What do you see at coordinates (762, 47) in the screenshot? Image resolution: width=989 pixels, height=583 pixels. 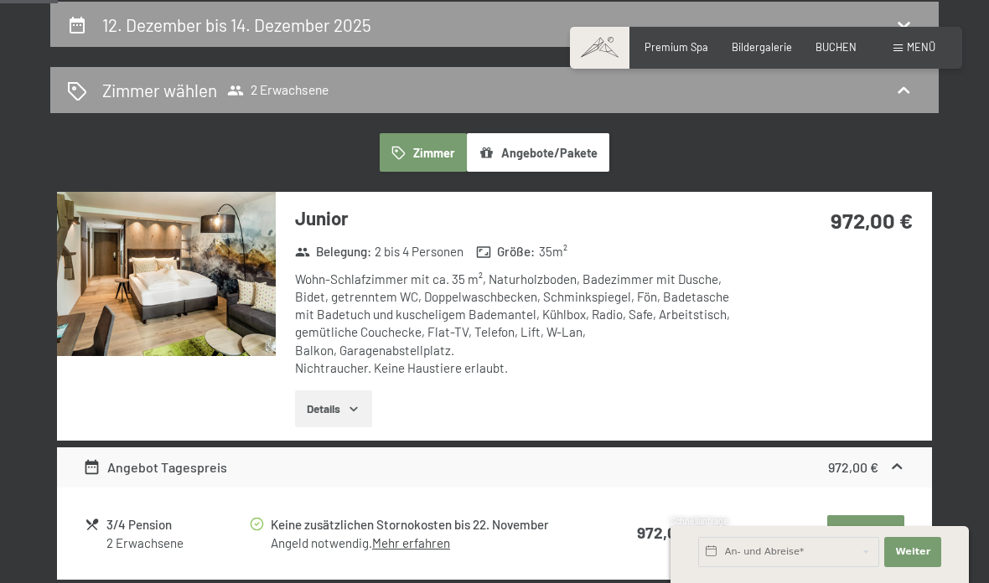 I see `span: Bildergalerie` at bounding box center [762, 47].